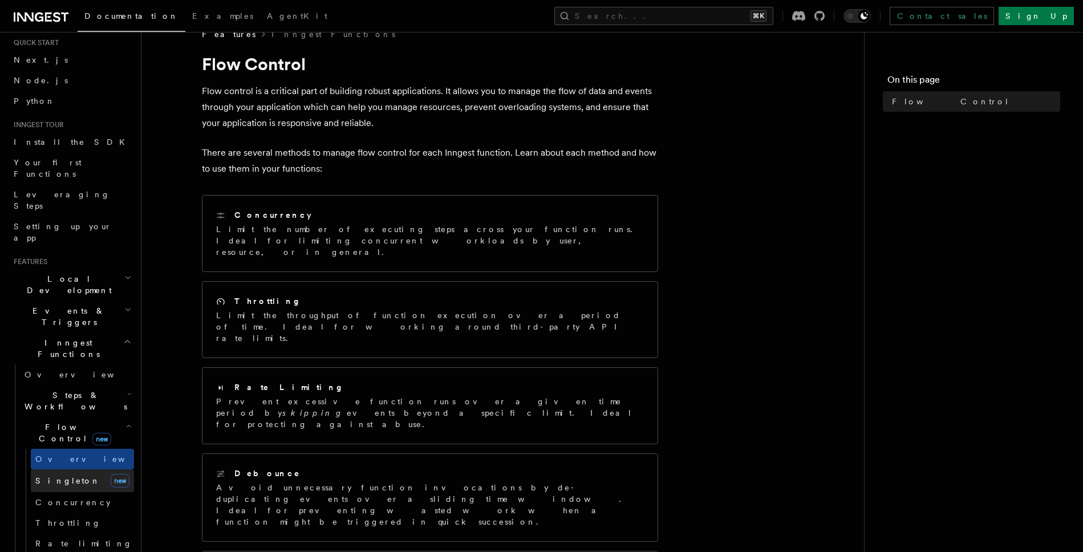 The image size is (1083, 552). Describe the element at coordinates (71, 348) in the screenshot. I see `button: Inngest Functions` at that location.